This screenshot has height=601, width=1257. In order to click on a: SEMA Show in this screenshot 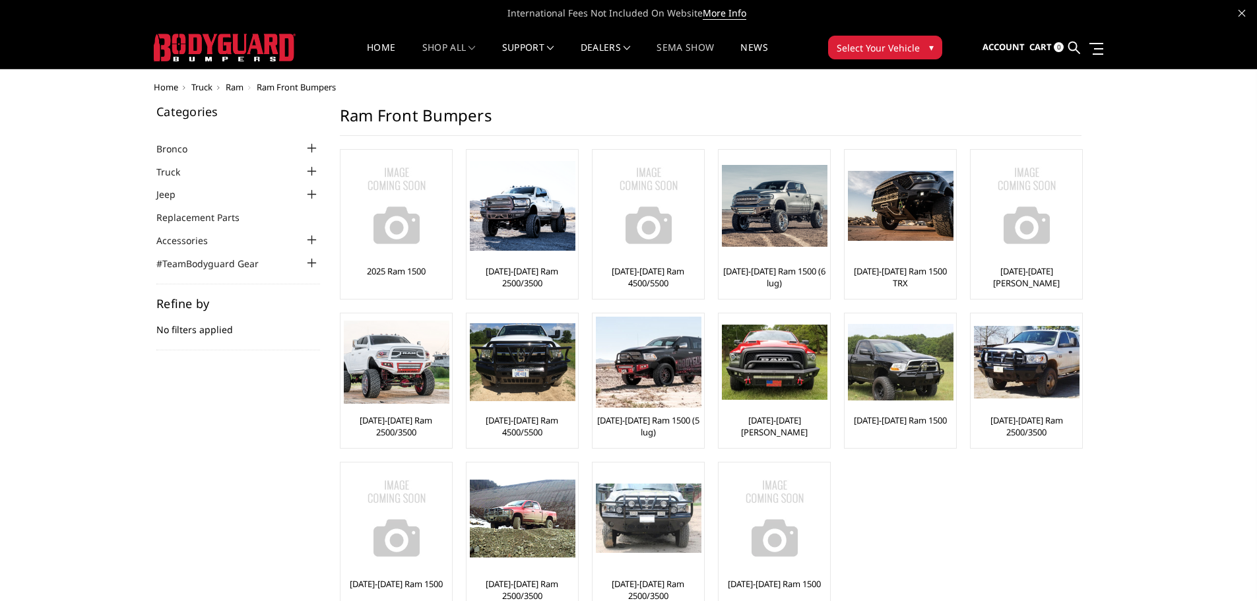, I will do `click(685, 55)`.